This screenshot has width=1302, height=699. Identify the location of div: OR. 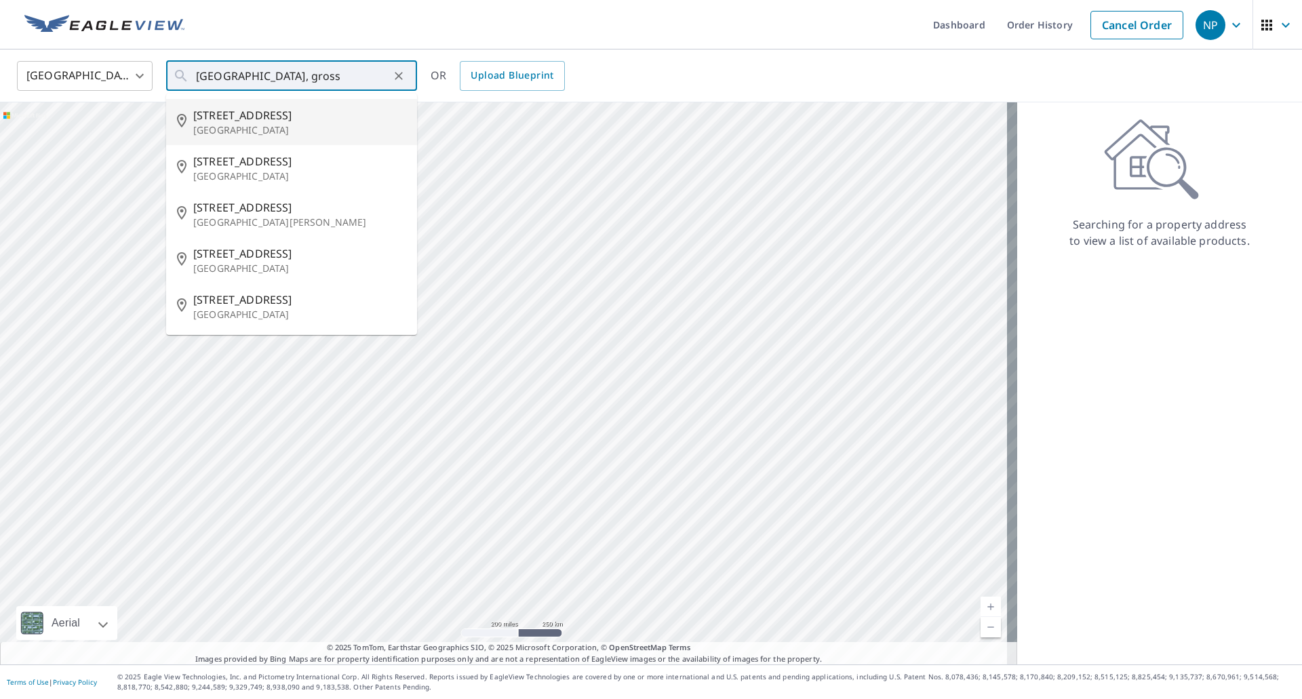
(498, 76).